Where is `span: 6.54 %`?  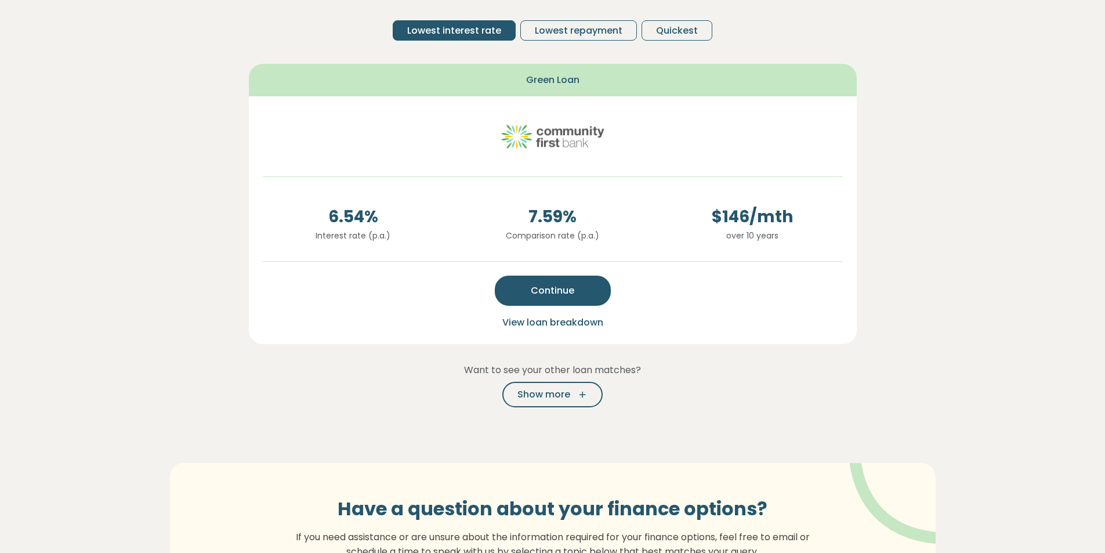
span: 6.54 % is located at coordinates (353, 217).